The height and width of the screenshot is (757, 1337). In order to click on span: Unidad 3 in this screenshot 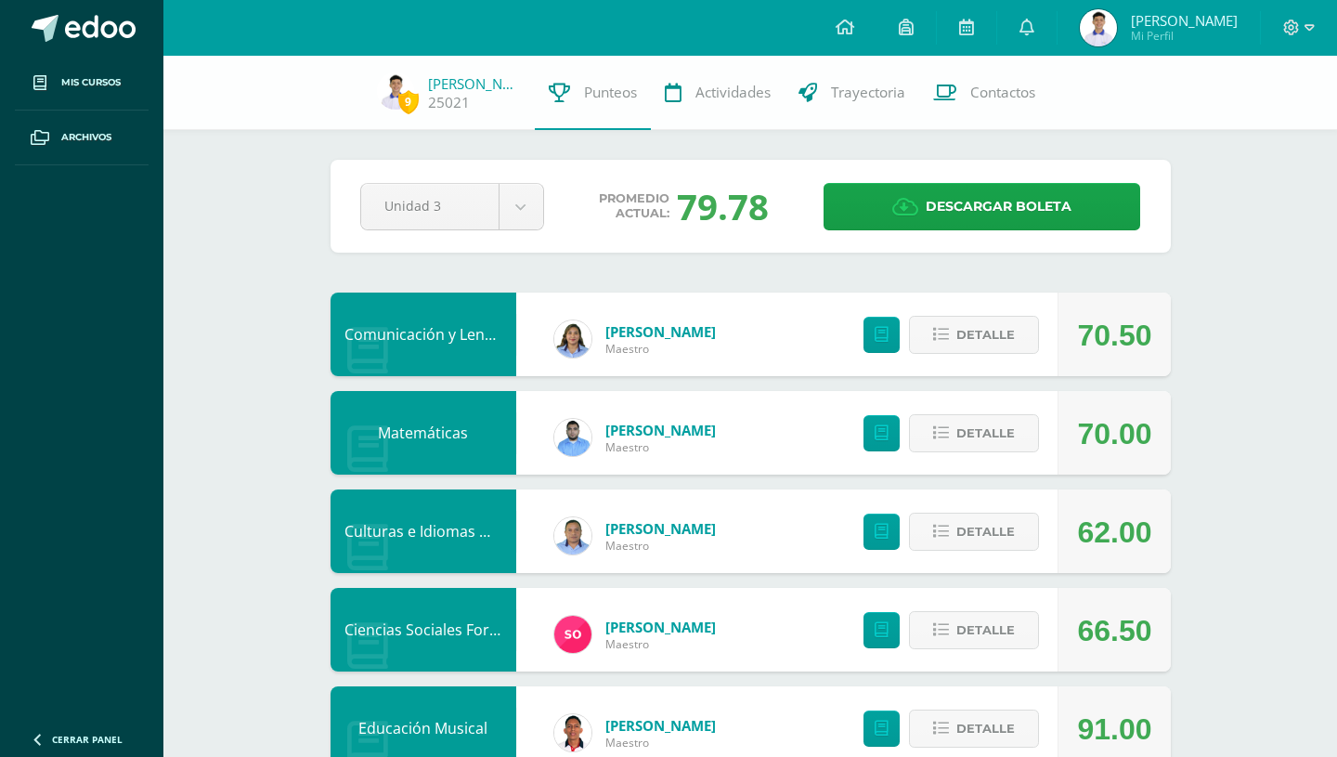, I will do `click(430, 205)`.